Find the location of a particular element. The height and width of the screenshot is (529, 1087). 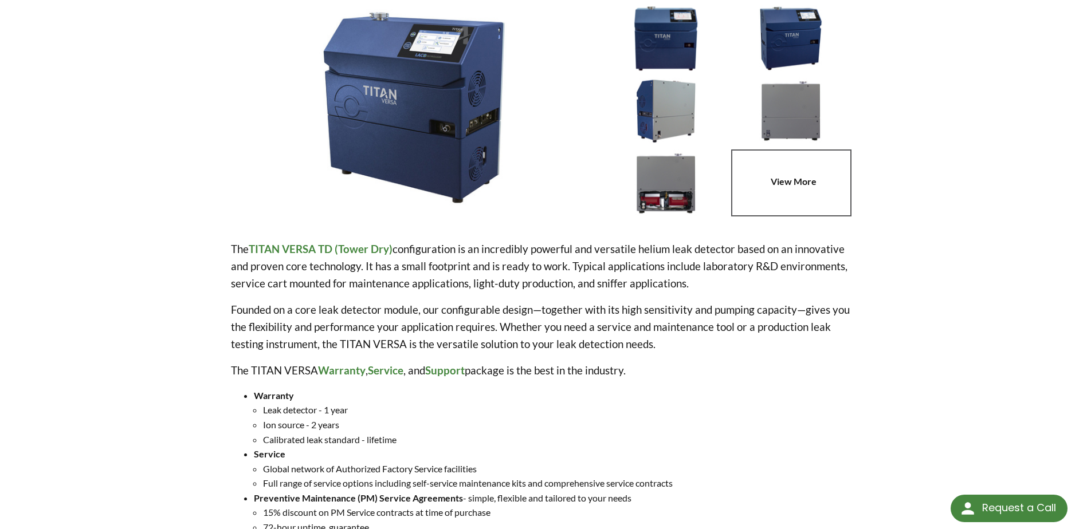

img: TITAN VERSA TD with Display, front view is located at coordinates (666, 38).